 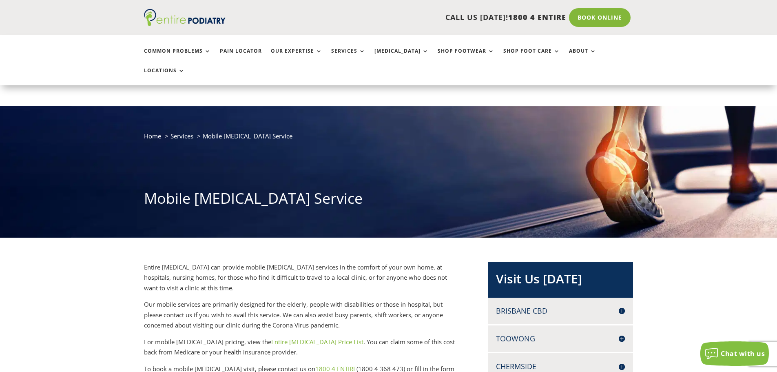 What do you see at coordinates (241, 57) in the screenshot?
I see `a: Pain Locator` at bounding box center [241, 57].